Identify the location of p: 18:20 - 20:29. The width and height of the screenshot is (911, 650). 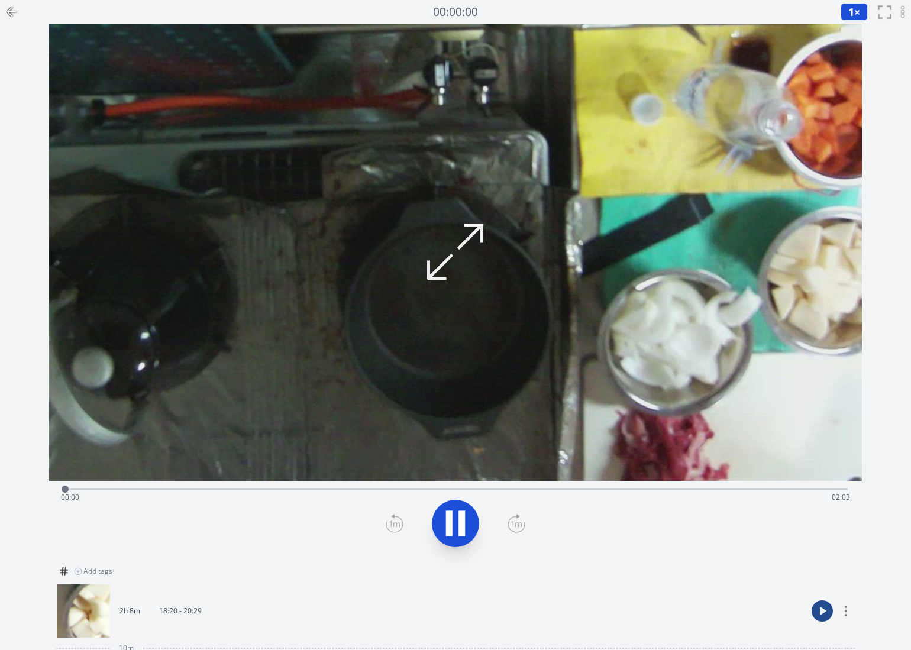
(180, 611).